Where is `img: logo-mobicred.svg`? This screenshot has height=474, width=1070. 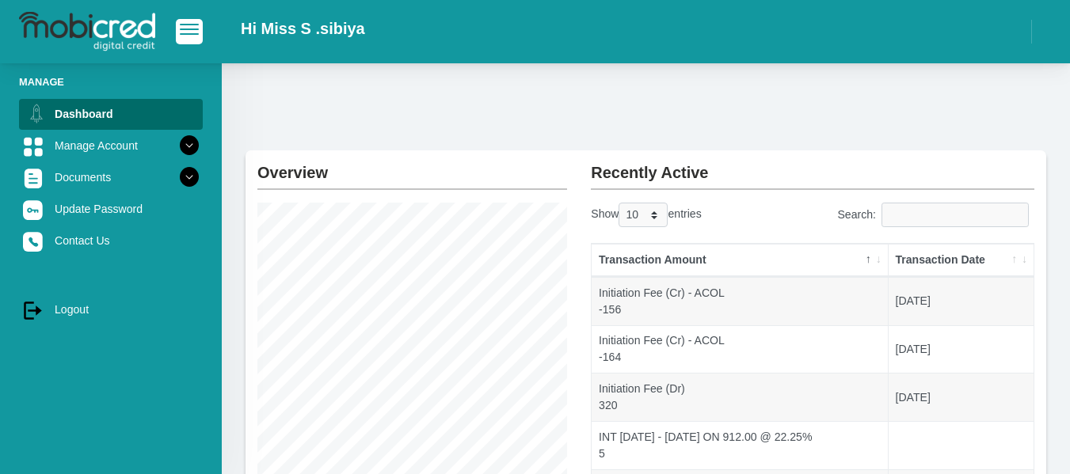
img: logo-mobicred.svg is located at coordinates (87, 32).